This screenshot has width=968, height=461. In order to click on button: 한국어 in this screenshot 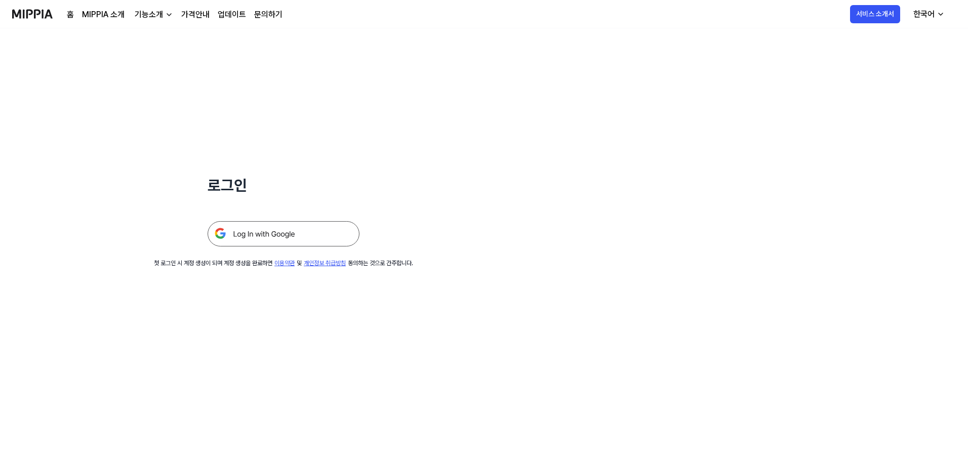, I will do `click(928, 14)`.